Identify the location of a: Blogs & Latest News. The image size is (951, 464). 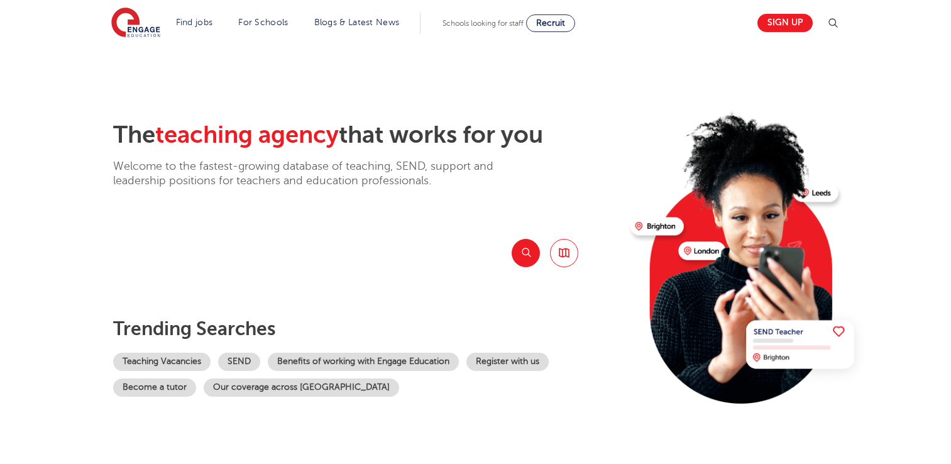
(357, 22).